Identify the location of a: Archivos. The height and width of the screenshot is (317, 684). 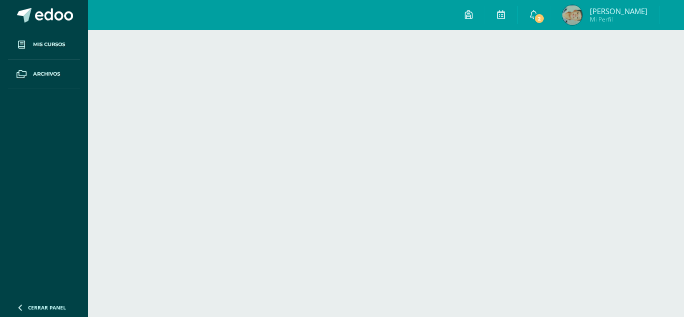
(44, 74).